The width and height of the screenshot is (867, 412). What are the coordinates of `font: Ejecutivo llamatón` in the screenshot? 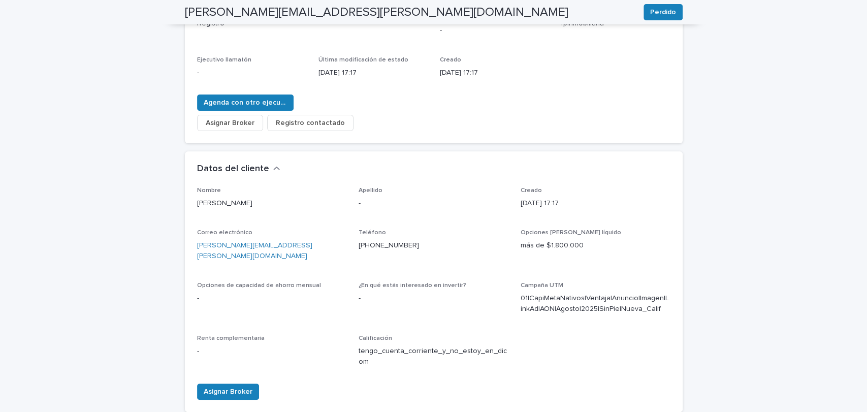 It's located at (224, 60).